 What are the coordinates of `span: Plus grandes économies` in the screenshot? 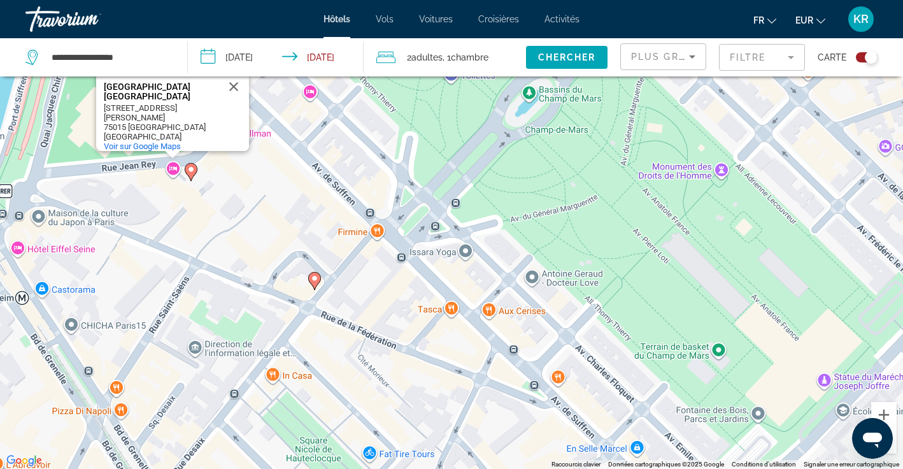 It's located at (707, 57).